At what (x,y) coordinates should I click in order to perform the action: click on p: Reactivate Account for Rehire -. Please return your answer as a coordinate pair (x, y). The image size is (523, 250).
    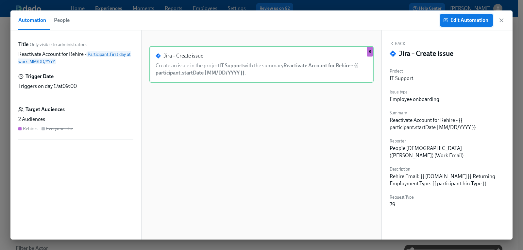
    Looking at the image, I should click on (76, 58).